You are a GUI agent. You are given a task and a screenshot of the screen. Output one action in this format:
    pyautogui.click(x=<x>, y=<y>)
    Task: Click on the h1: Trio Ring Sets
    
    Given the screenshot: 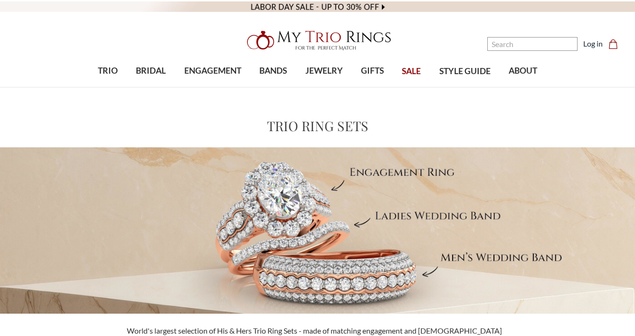 What is the action you would take?
    pyautogui.click(x=318, y=126)
    